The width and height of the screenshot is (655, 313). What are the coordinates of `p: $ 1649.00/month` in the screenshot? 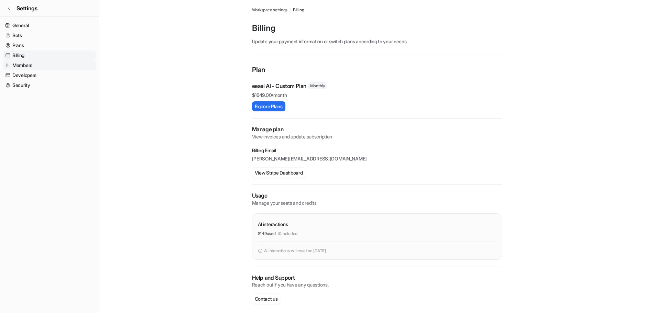 It's located at (377, 95).